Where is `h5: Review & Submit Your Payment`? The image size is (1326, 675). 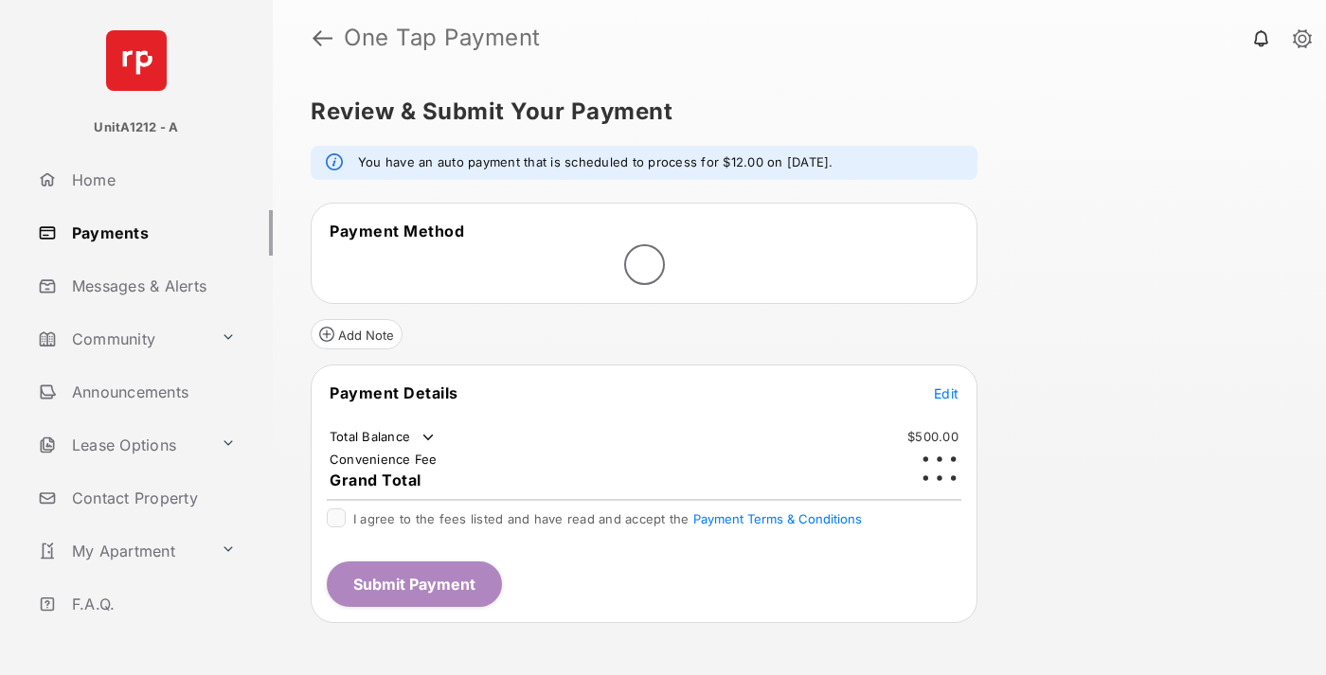
h5: Review & Submit Your Payment is located at coordinates (792, 112).